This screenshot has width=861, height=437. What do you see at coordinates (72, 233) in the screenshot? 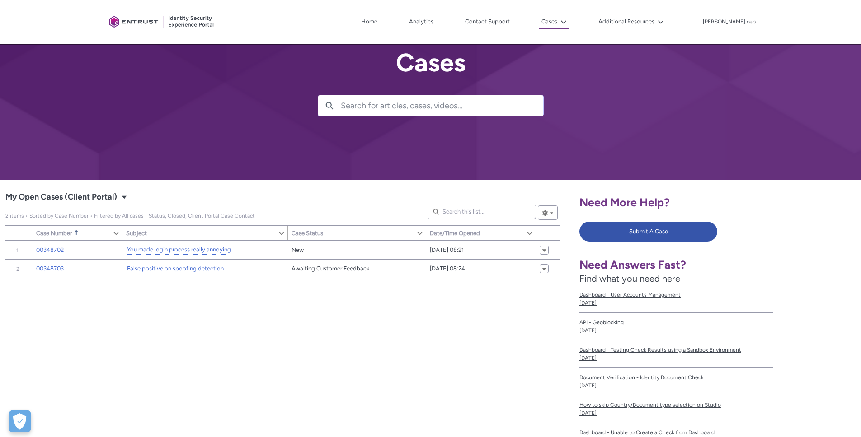
I see `a: Case Number` at bounding box center [72, 233].